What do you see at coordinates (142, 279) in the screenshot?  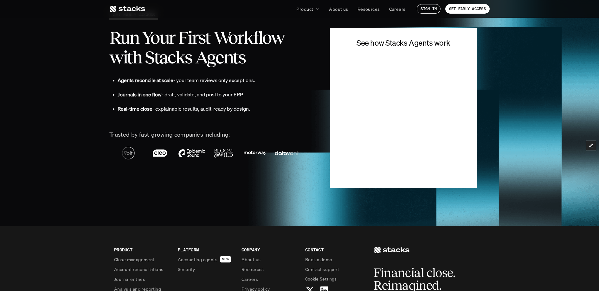 I see `a: Journal entries` at bounding box center [142, 279].